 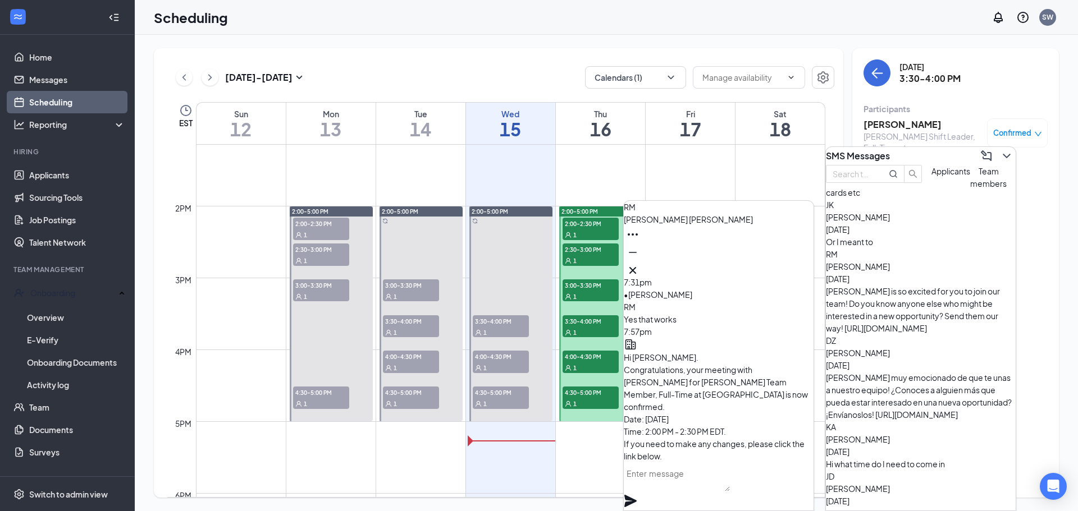 I want to click on div: Or I meant to, so click(x=921, y=242).